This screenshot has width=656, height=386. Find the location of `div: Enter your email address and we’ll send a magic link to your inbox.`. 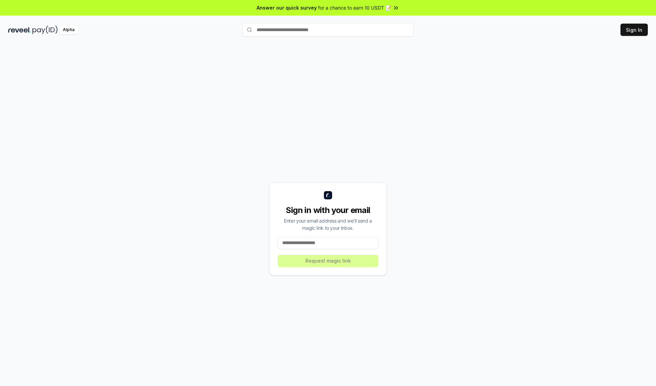

div: Enter your email address and we’ll send a magic link to your inbox. is located at coordinates (328, 224).